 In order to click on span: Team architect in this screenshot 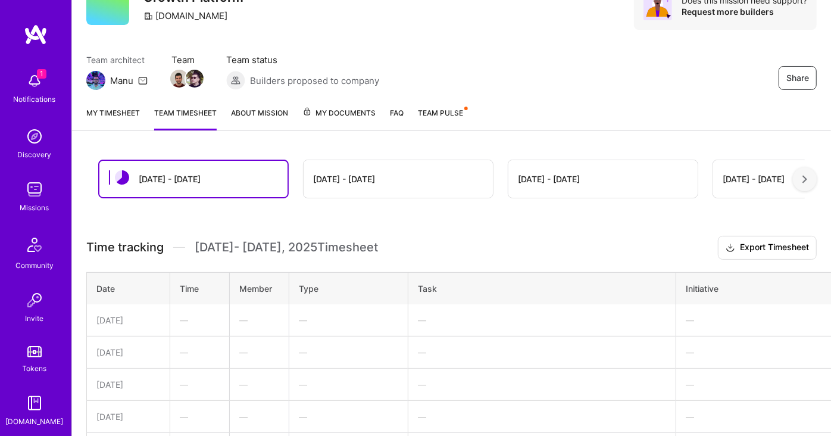, I will do `click(117, 60)`.